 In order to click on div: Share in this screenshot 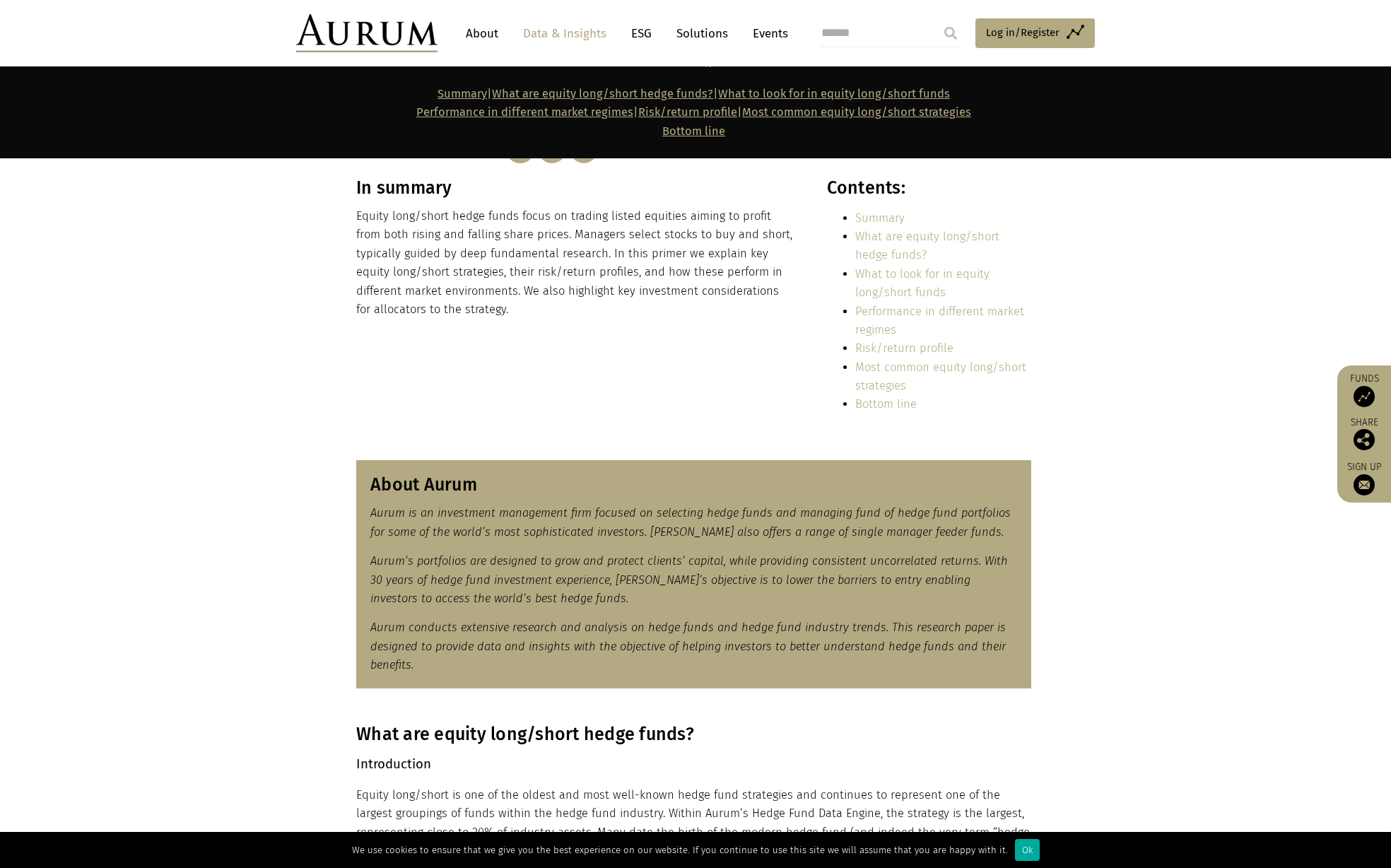, I will do `click(1364, 434)`.